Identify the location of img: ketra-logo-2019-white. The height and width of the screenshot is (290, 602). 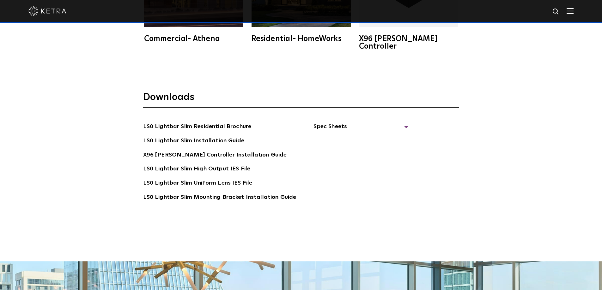
(47, 11).